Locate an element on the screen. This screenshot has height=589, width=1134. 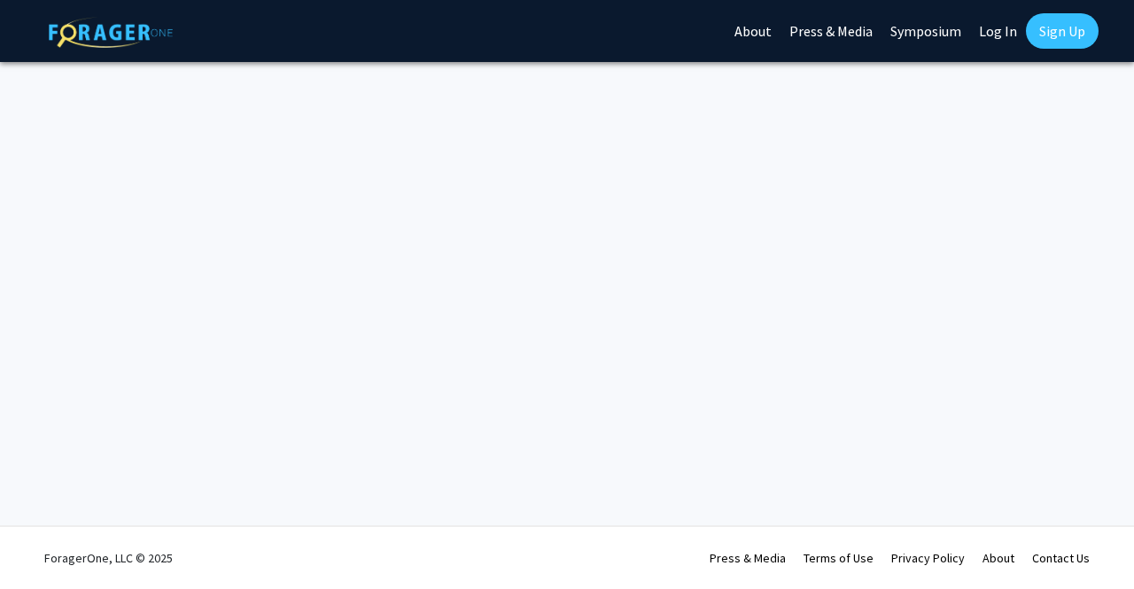
a: Press & Media is located at coordinates (748, 558).